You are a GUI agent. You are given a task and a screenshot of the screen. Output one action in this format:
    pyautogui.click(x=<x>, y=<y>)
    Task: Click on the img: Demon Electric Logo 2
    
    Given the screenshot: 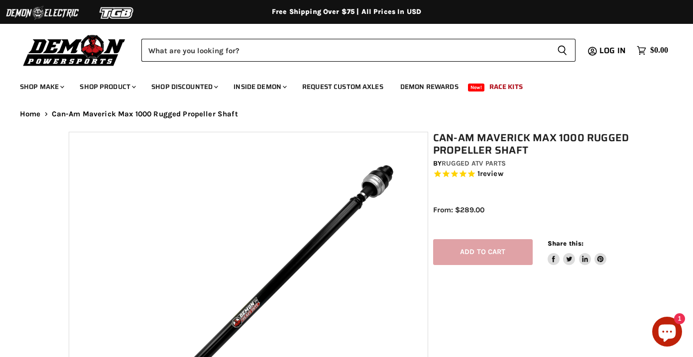 What is the action you would take?
    pyautogui.click(x=42, y=13)
    